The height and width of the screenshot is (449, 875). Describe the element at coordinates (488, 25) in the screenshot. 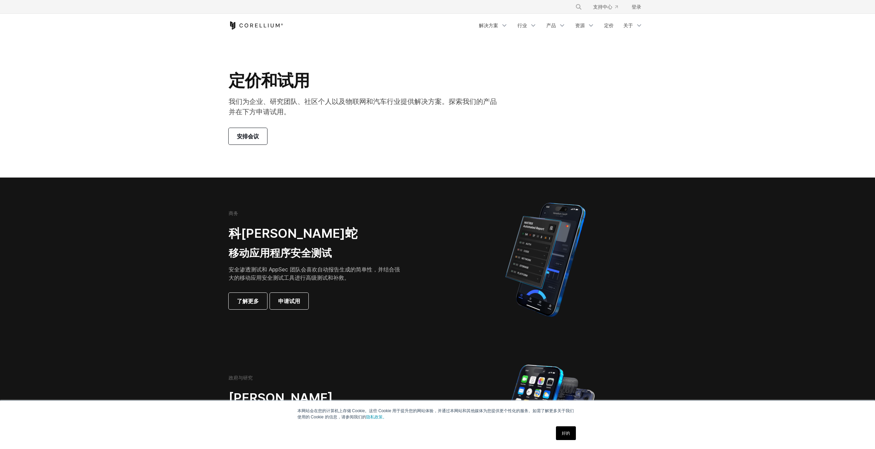

I see `font: 解决方案` at that location.